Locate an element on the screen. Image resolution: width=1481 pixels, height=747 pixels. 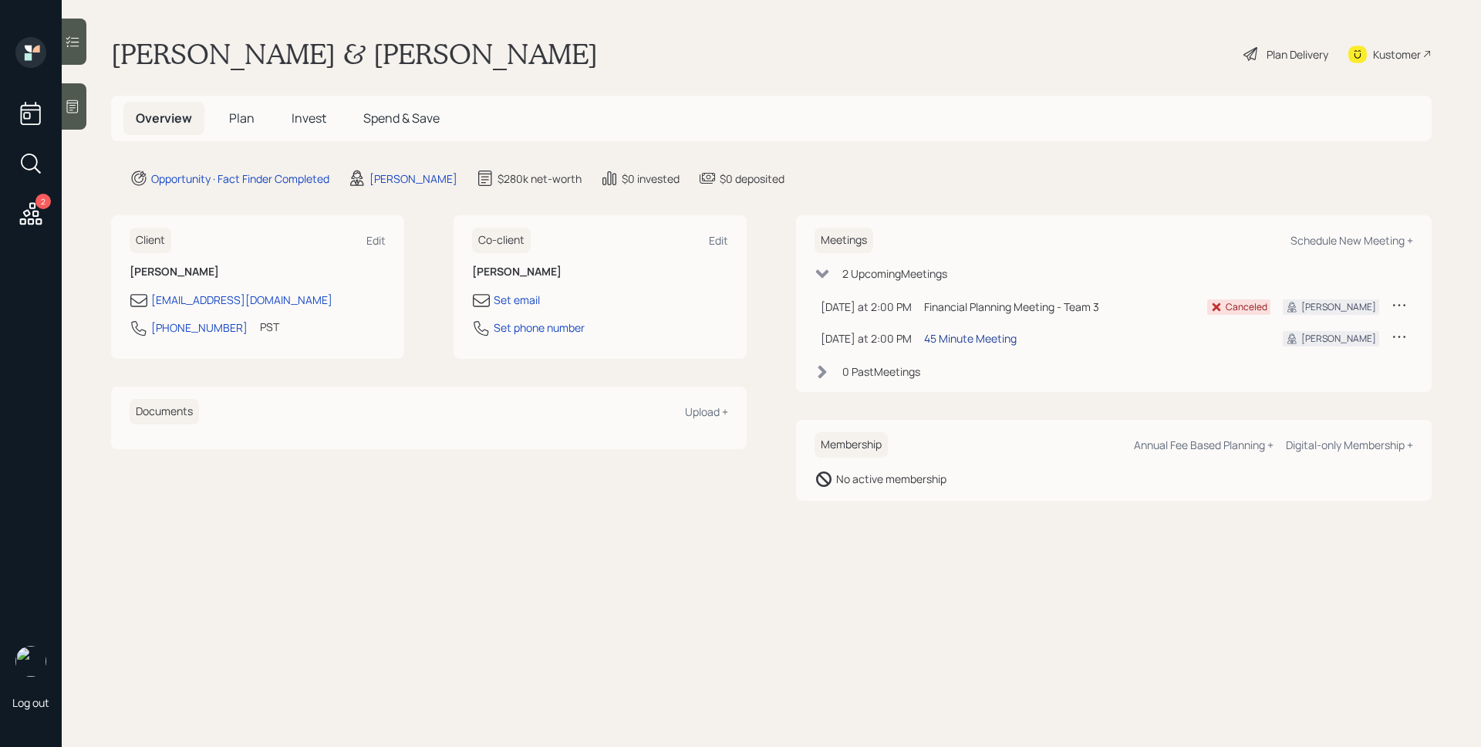
div: Upload + is located at coordinates (707, 411).